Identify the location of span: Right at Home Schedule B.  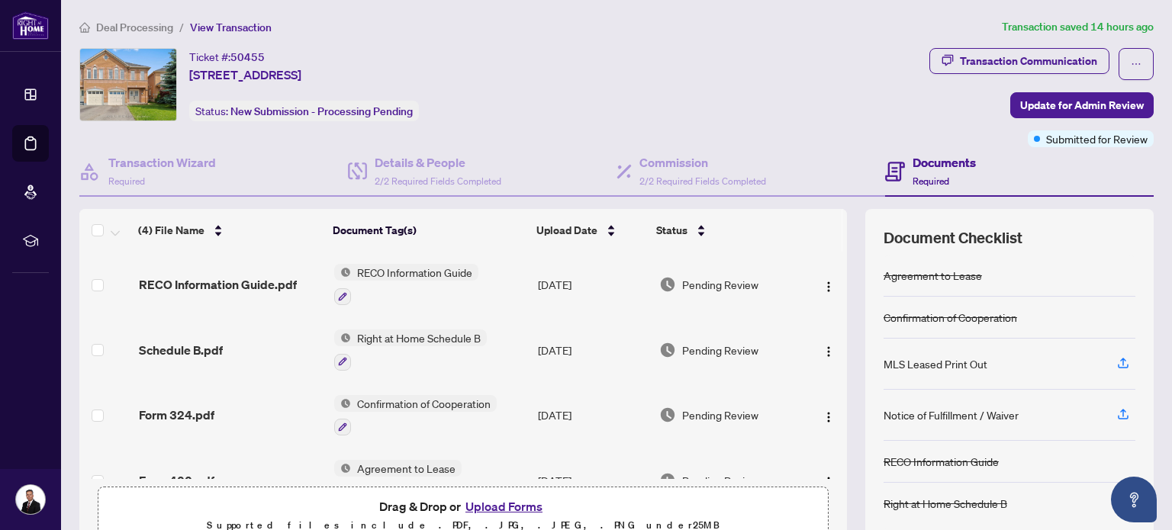
(419, 338).